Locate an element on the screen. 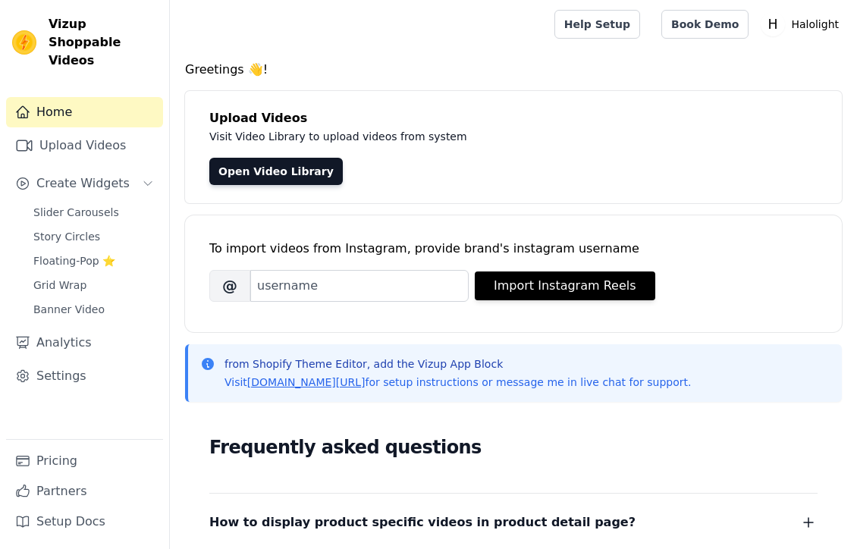 This screenshot has width=857, height=549. a: Floating-Pop ⭐ is located at coordinates (93, 261).